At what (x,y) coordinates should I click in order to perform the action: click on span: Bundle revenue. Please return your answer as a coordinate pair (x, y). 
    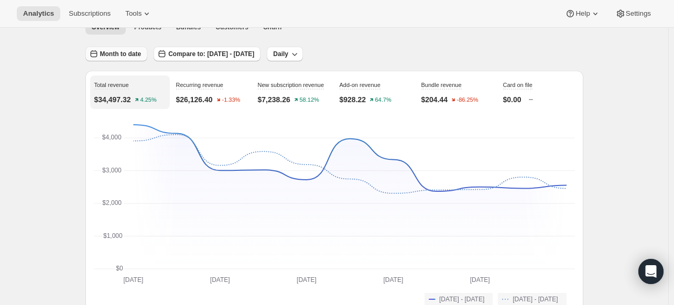
    Looking at the image, I should click on (441, 85).